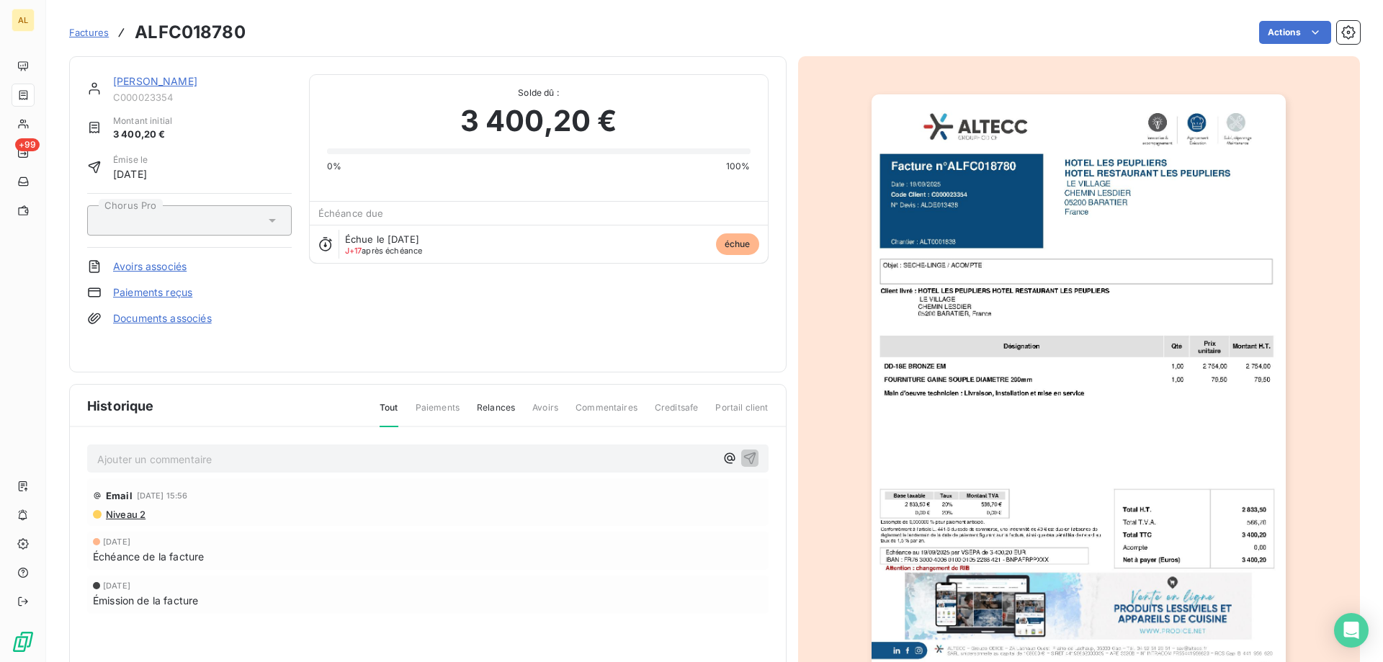 This screenshot has width=1383, height=662. Describe the element at coordinates (23, 20) in the screenshot. I see `div: AL` at that location.